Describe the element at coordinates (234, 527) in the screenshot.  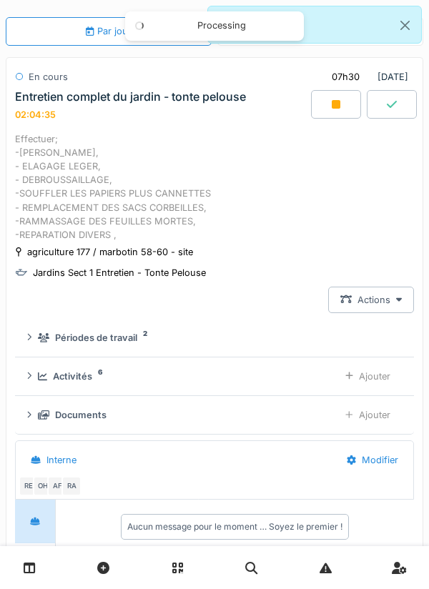
I see `div: Aucun message pour le moment … Soyez le premier !` at that location.